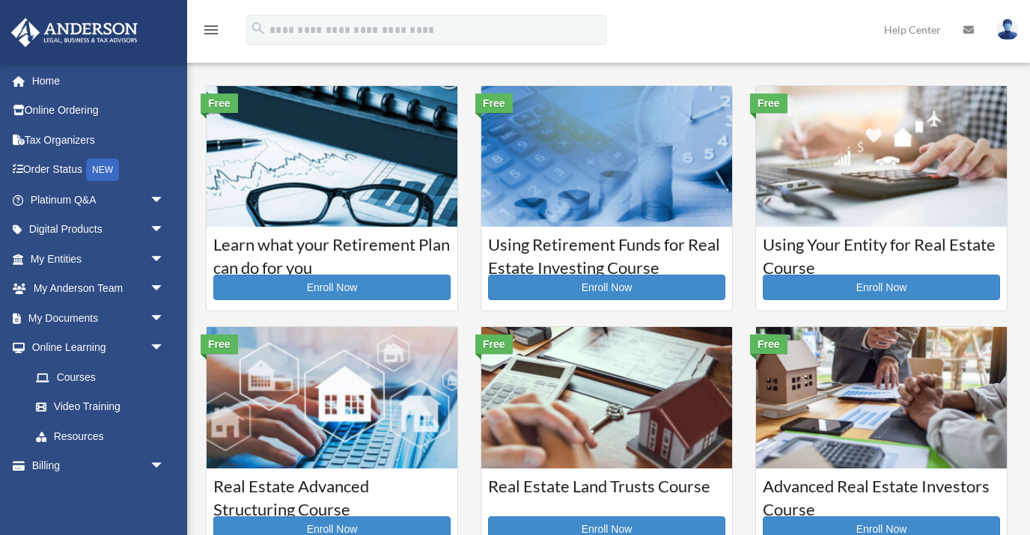 The image size is (1030, 535). Describe the element at coordinates (258, 28) in the screenshot. I see `i: search` at that location.